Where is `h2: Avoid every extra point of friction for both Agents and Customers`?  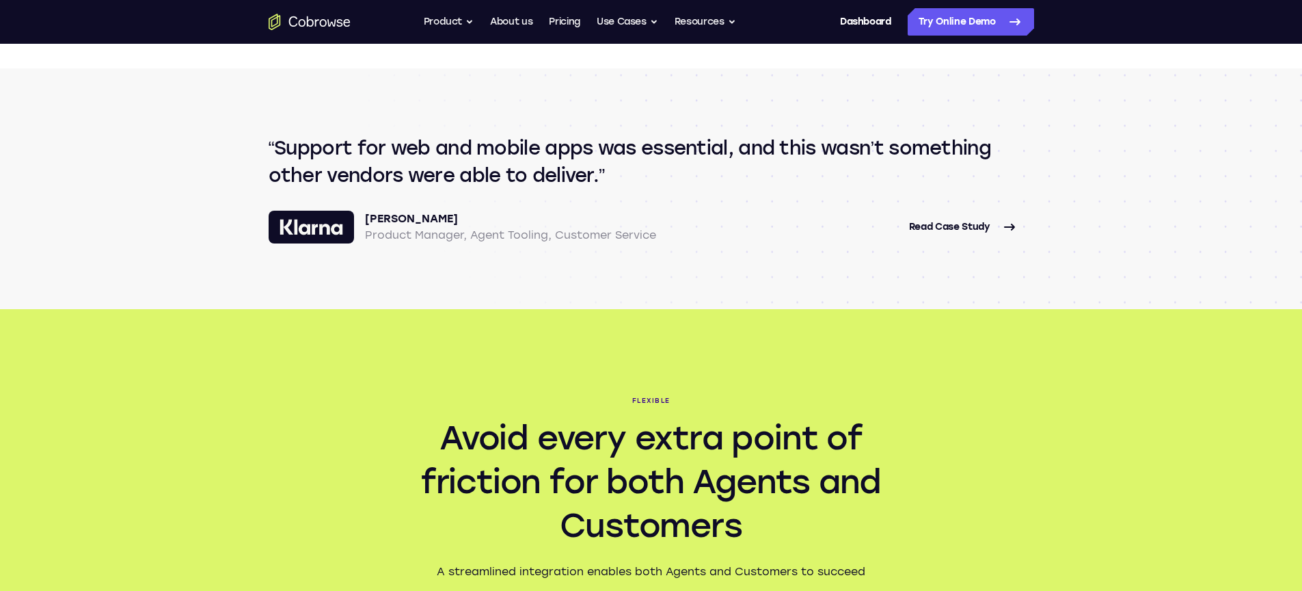
h2: Avoid every extra point of friction for both Agents and Customers is located at coordinates (652, 481).